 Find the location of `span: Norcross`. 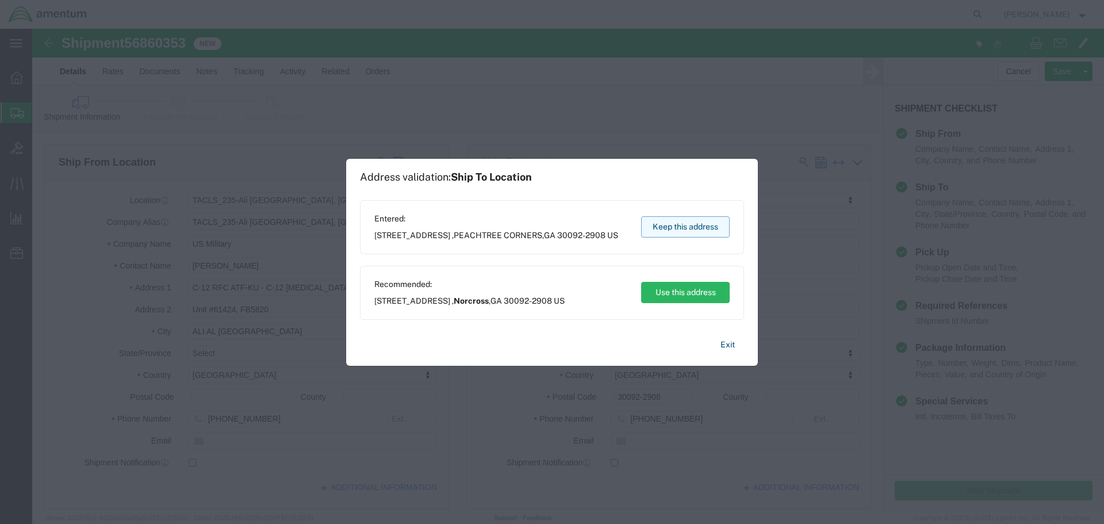

span: Norcross is located at coordinates (471, 301).